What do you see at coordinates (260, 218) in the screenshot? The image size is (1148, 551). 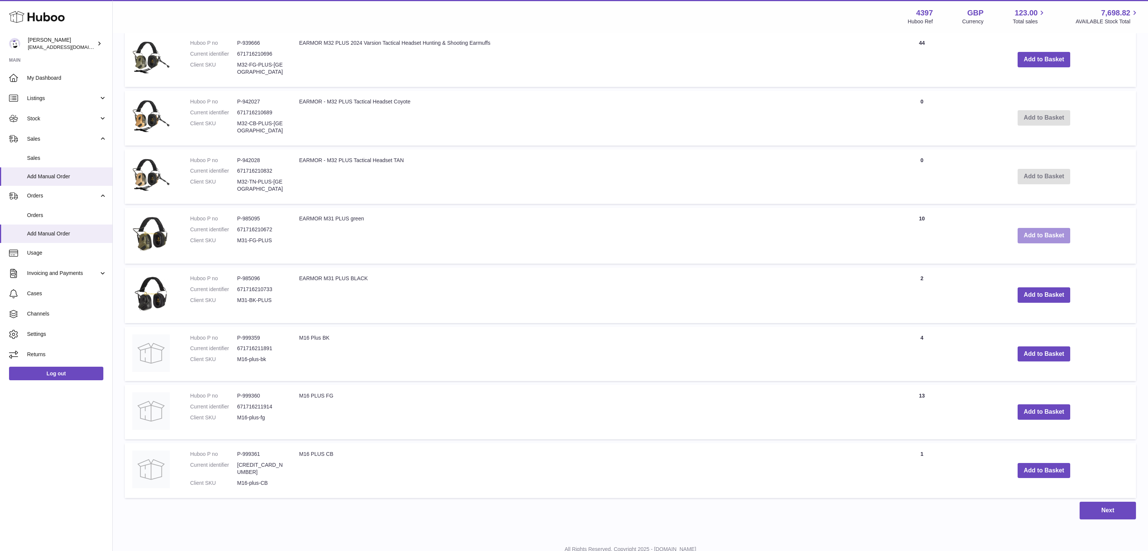 I see `dd: P-985095` at bounding box center [260, 218].